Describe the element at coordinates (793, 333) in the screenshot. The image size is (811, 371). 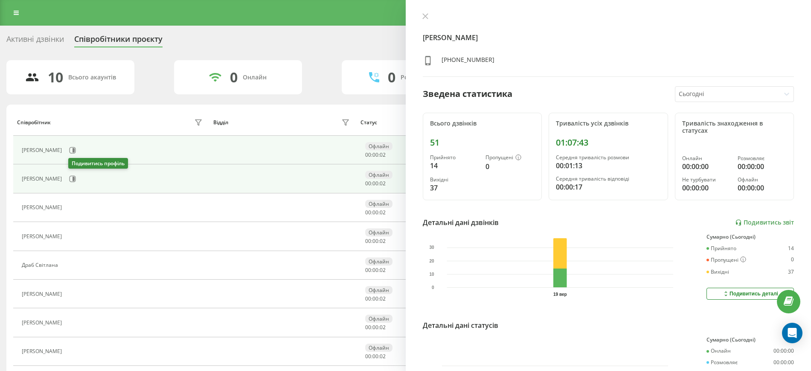
I see `div: Open Intercom Messenger` at that location.